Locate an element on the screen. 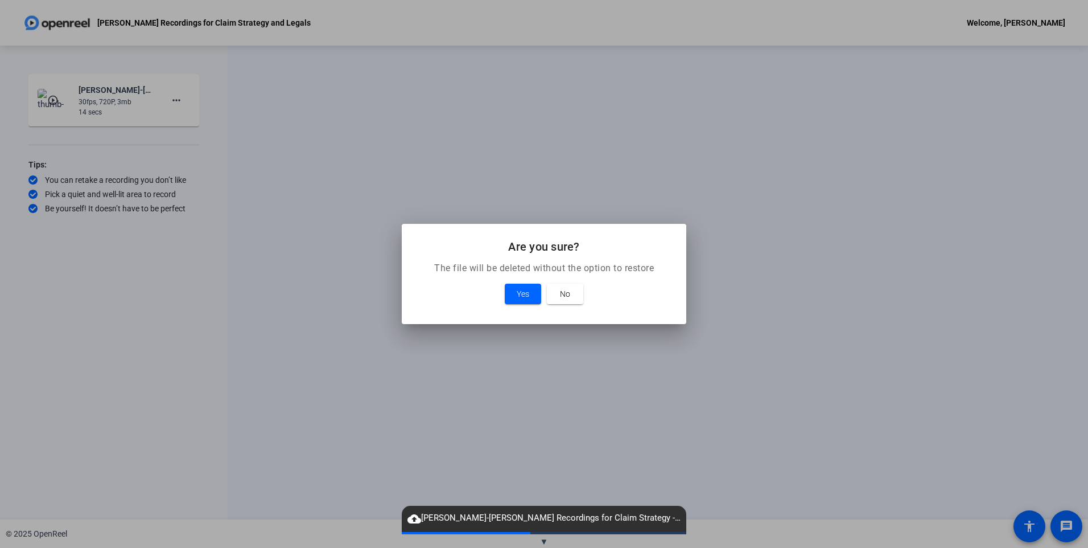 The image size is (1088, 548). p: The file will be deleted without the option to restore is located at coordinates (544, 268).